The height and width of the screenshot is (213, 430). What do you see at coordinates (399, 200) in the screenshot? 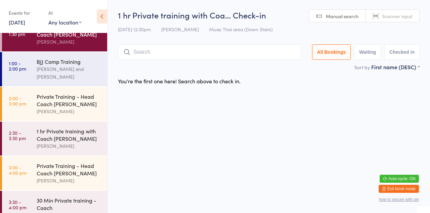
I see `button: how to secure with pin` at bounding box center [399, 200].